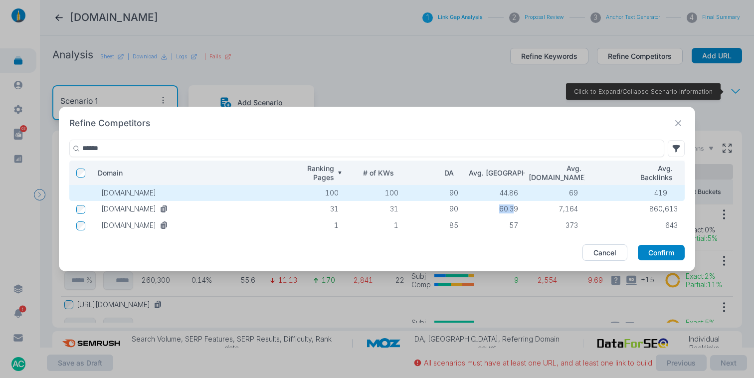 This screenshot has width=754, height=378. What do you see at coordinates (635, 209) in the screenshot?
I see `p: 860,613` at bounding box center [635, 209].